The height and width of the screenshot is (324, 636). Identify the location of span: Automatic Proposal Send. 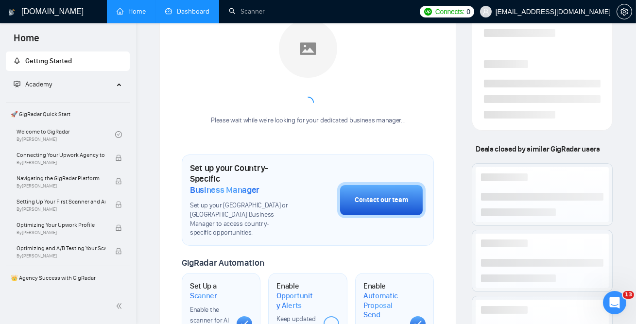
(383, 305).